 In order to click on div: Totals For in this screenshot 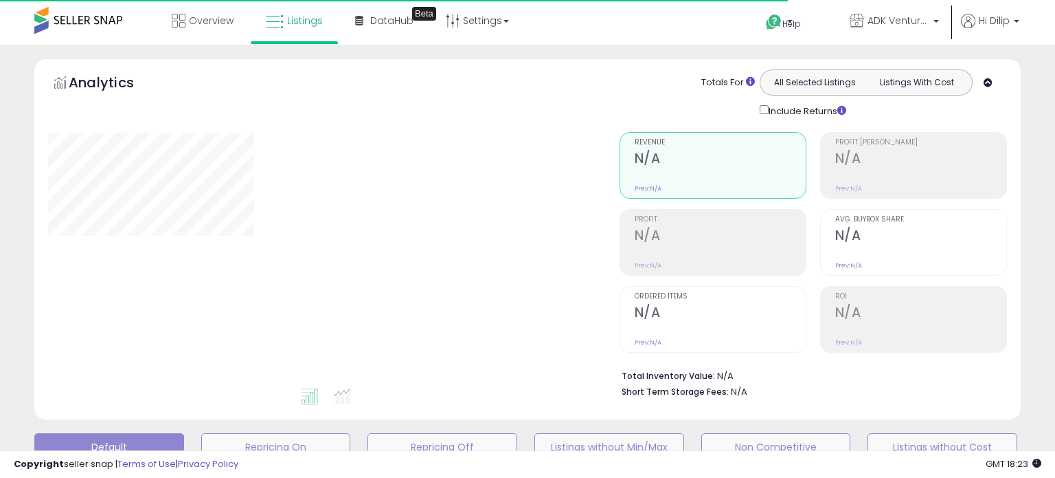, I will do `click(728, 82)`.